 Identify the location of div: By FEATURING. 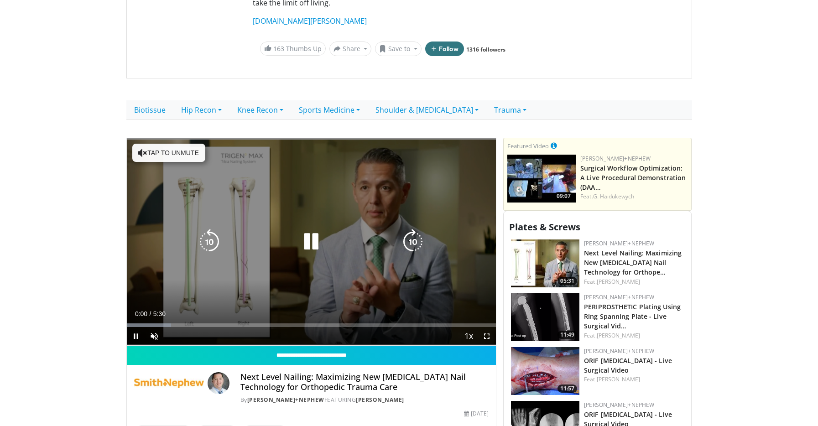
(364, 400).